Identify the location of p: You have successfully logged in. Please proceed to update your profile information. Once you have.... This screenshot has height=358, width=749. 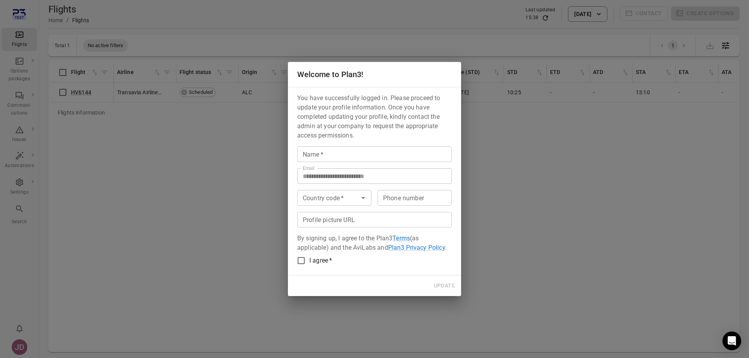
(374, 117).